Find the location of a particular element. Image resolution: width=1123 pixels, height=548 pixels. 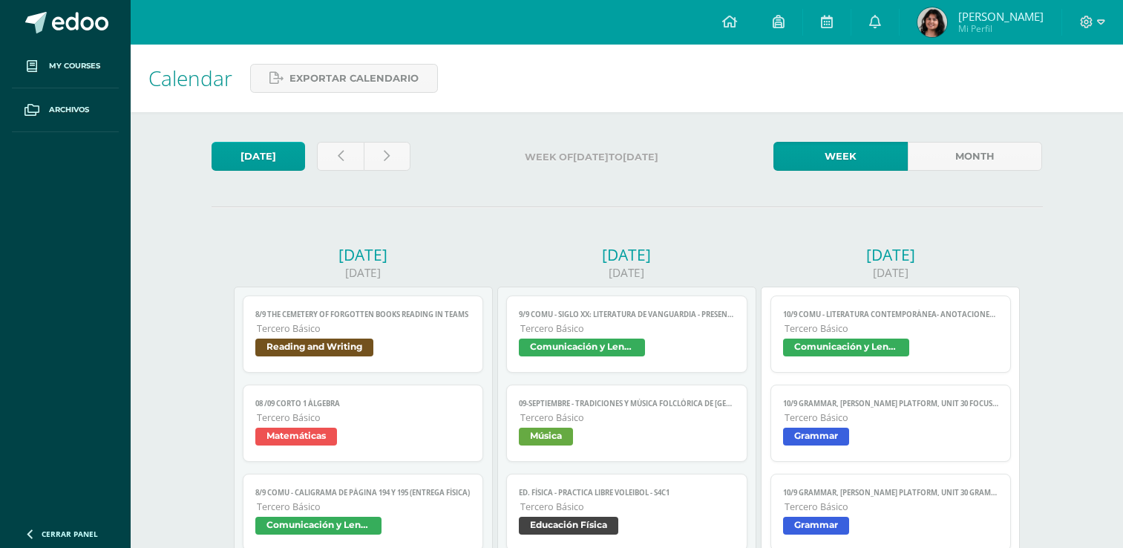

img: 9da4bd09db85578faf3960d75a072bc8.png is located at coordinates (932, 22).